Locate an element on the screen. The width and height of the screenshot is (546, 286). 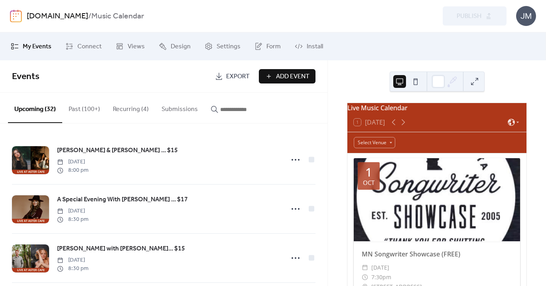
div: JM is located at coordinates (526, 16).